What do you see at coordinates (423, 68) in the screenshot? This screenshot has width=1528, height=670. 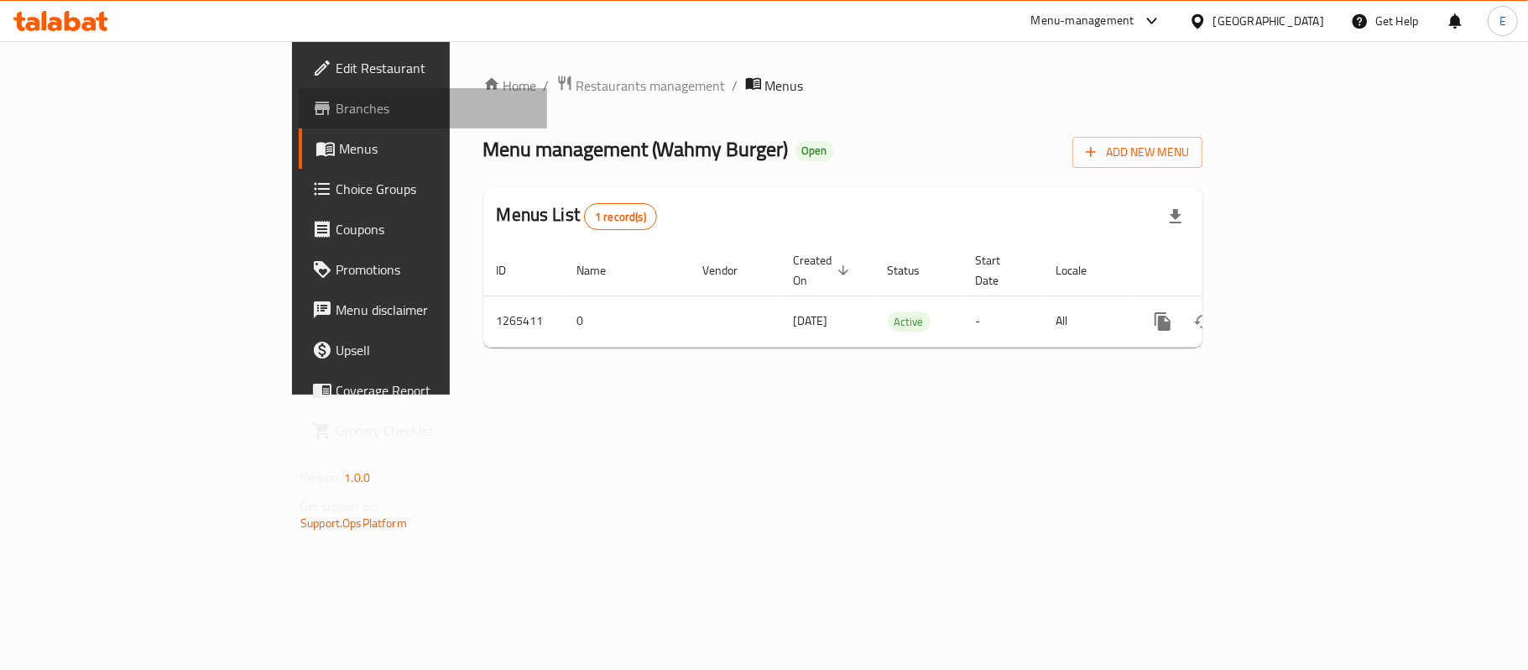 I see `a: Edit Restaurant` at bounding box center [423, 68].